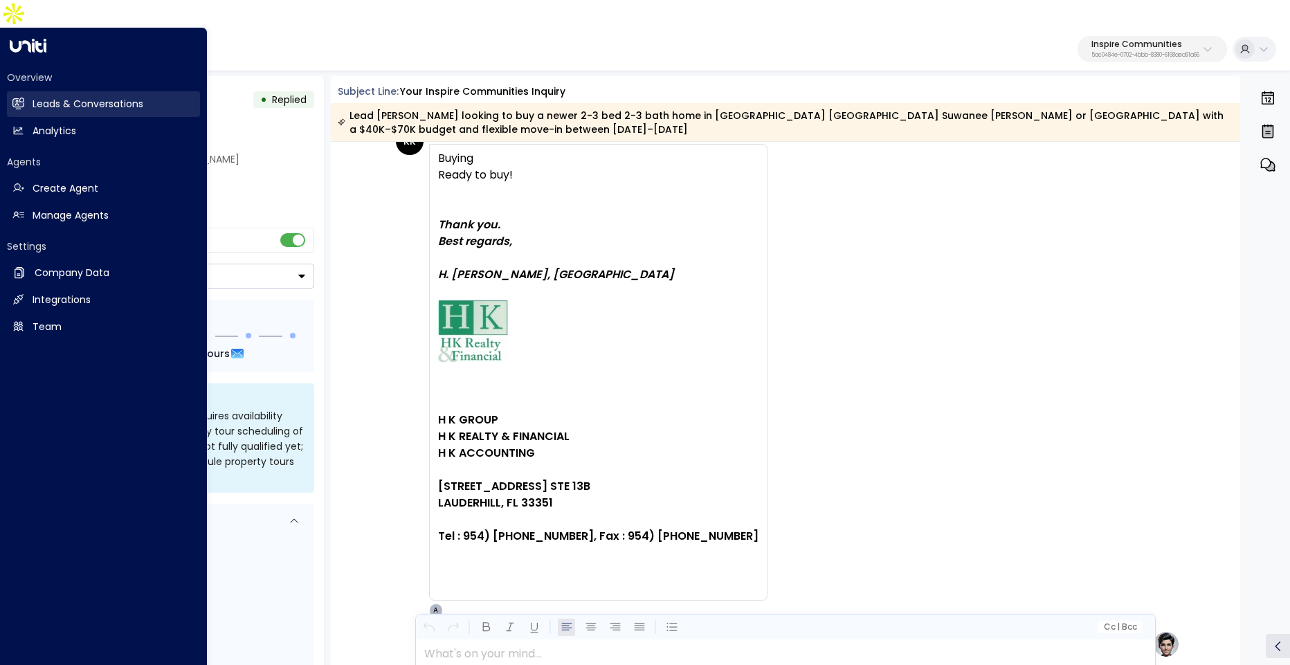 This screenshot has height=665, width=1290. I want to click on h2: Settings, so click(103, 246).